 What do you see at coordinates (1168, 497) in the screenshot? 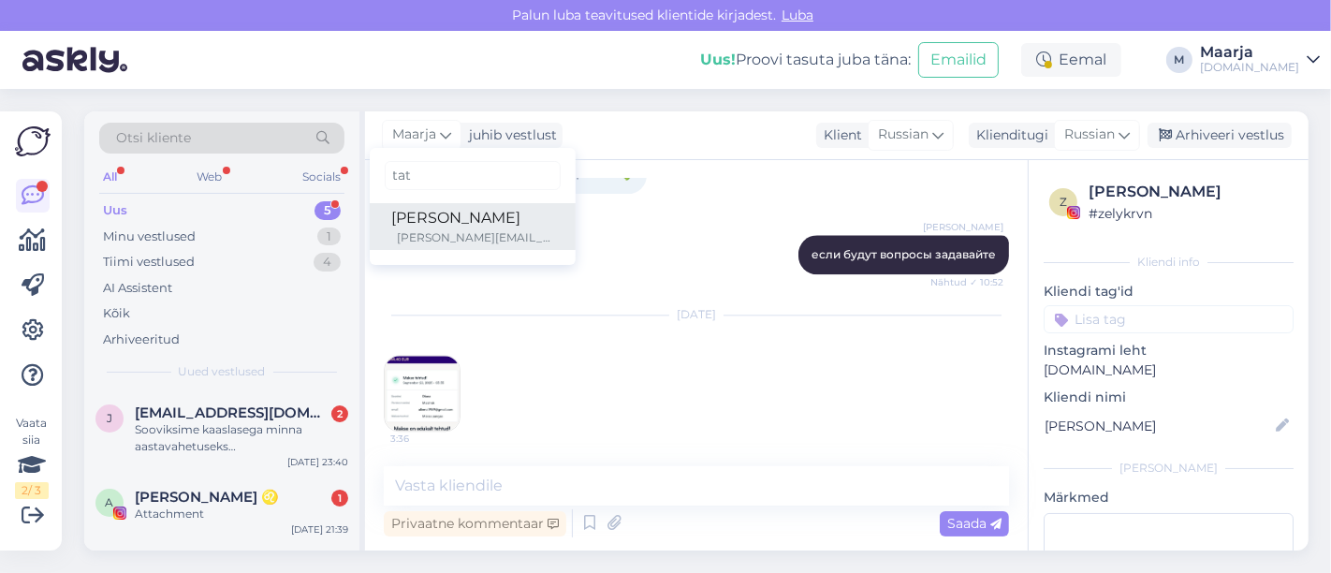
I see `p: Märkmed` at bounding box center [1168, 497].